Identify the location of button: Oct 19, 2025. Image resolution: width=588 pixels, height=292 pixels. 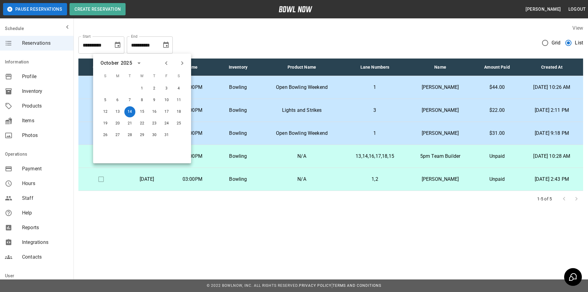
(105, 123).